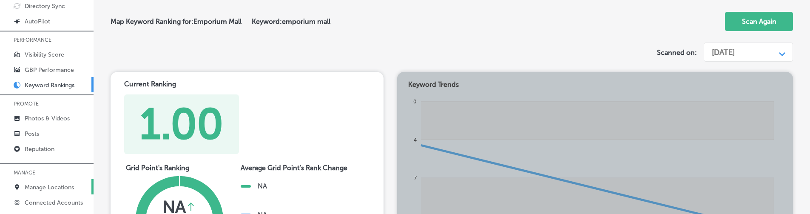  Describe the element at coordinates (759, 21) in the screenshot. I see `button: Scan Again` at that location.